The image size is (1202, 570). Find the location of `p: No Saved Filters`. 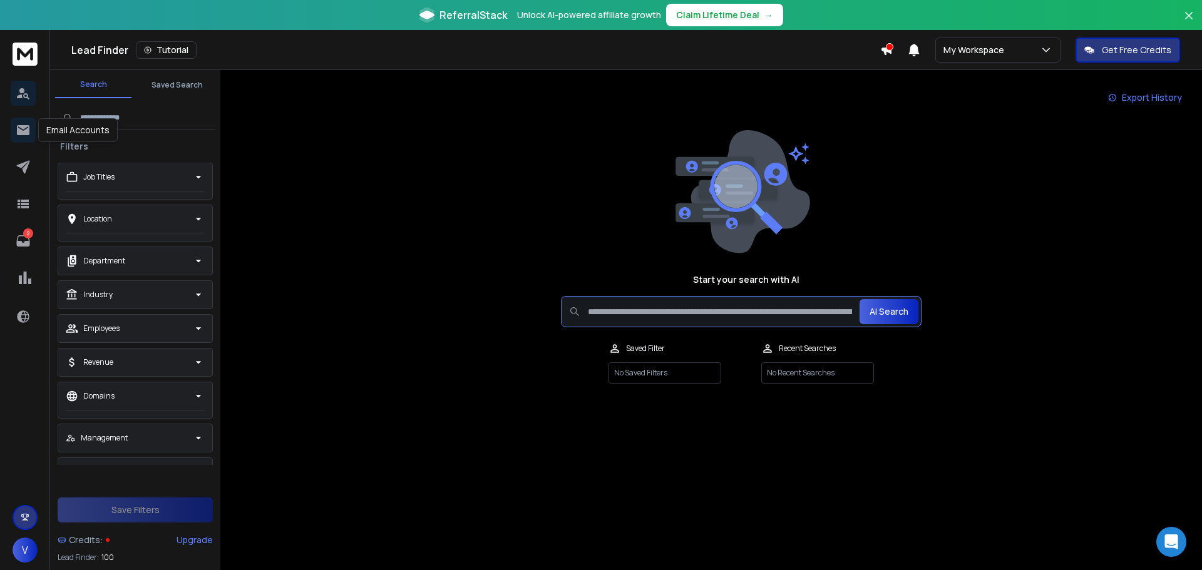

p: No Saved Filters is located at coordinates (665, 373).